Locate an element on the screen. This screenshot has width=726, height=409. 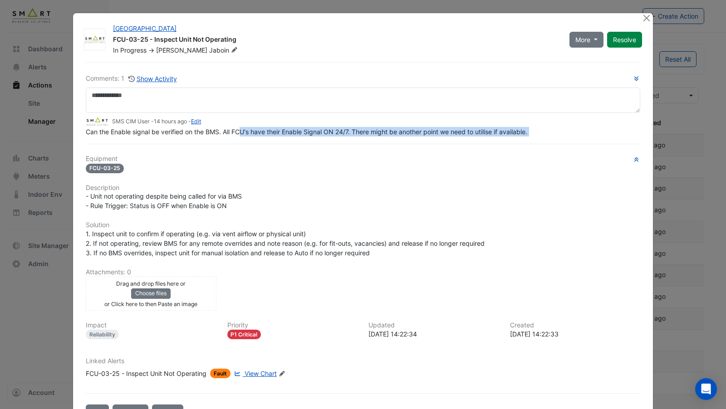
span: 2025-10-06 14:22:34 is located at coordinates (170, 121).